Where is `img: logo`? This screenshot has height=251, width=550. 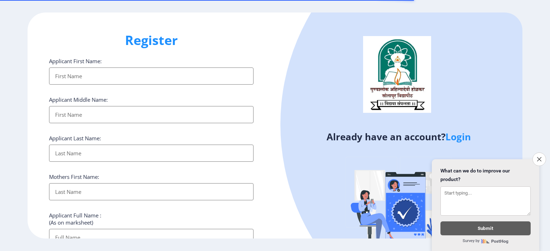
img: logo is located at coordinates (397, 74).